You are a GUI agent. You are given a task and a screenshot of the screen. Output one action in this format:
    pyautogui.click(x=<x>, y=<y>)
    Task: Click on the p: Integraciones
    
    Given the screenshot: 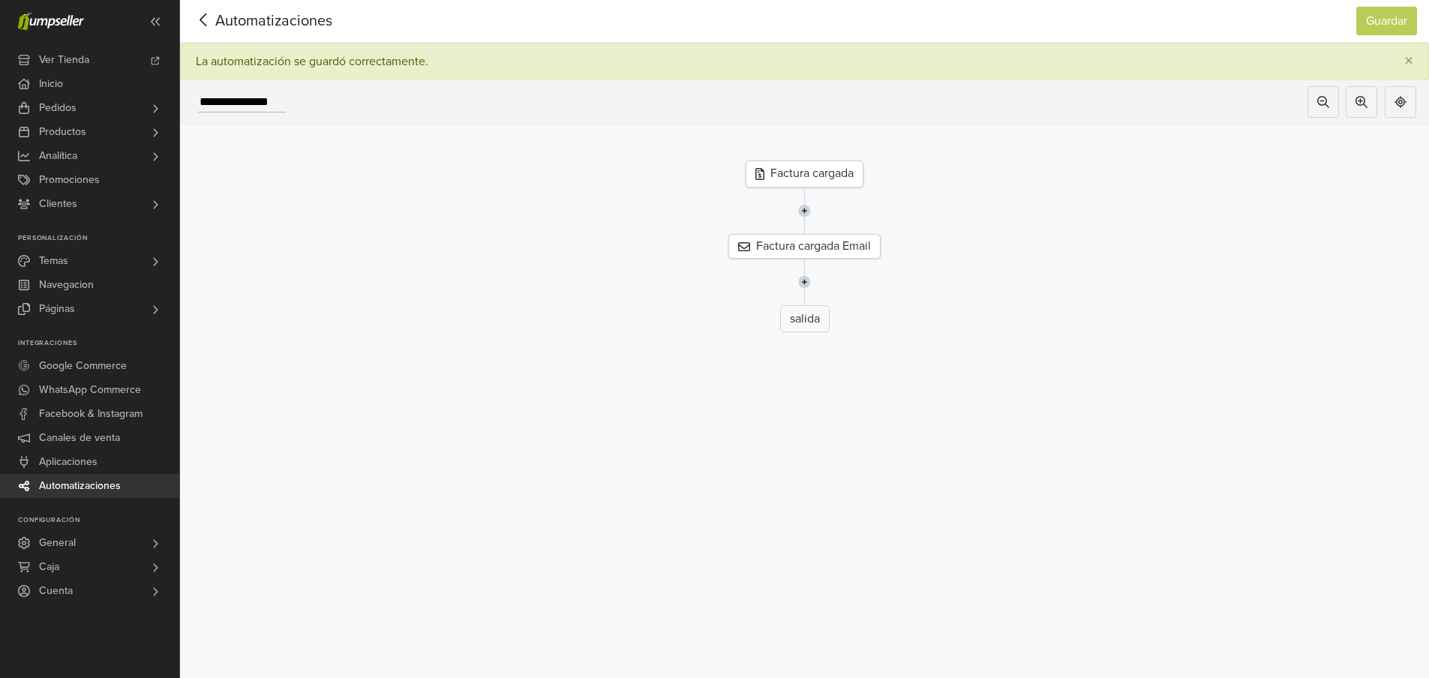 What is the action you would take?
    pyautogui.click(x=98, y=344)
    